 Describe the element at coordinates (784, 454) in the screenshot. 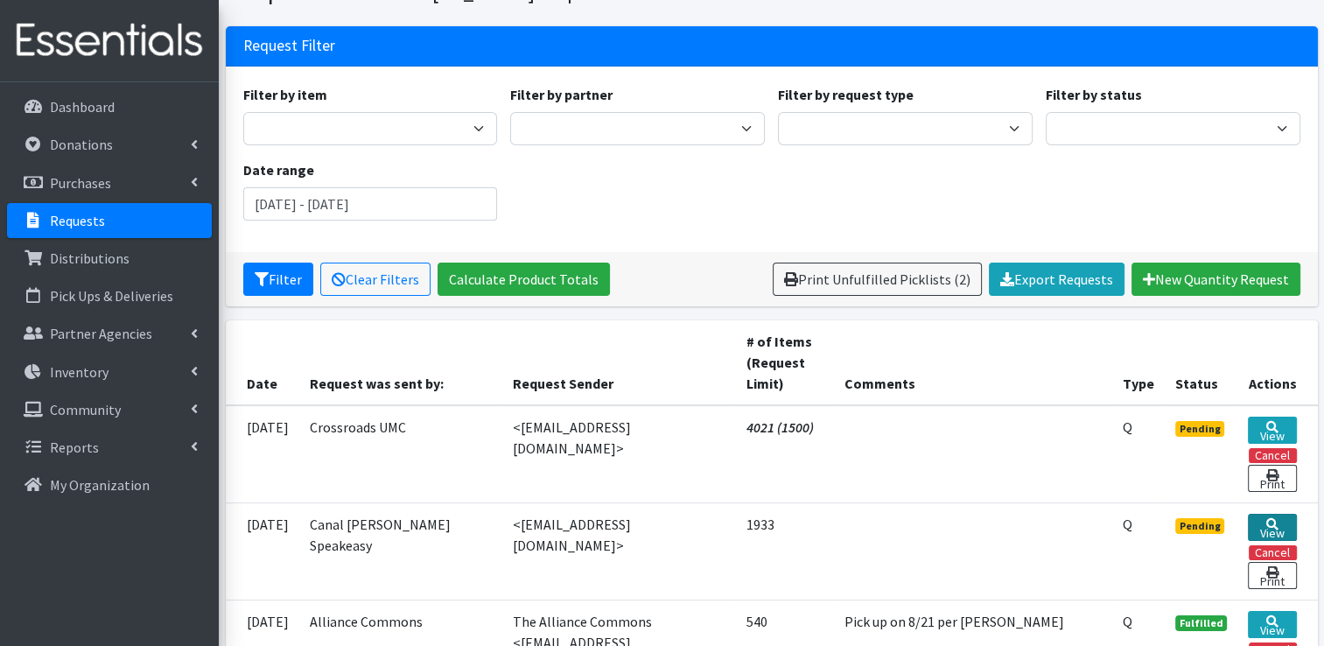

I see `td: 4021 (1500)` at that location.